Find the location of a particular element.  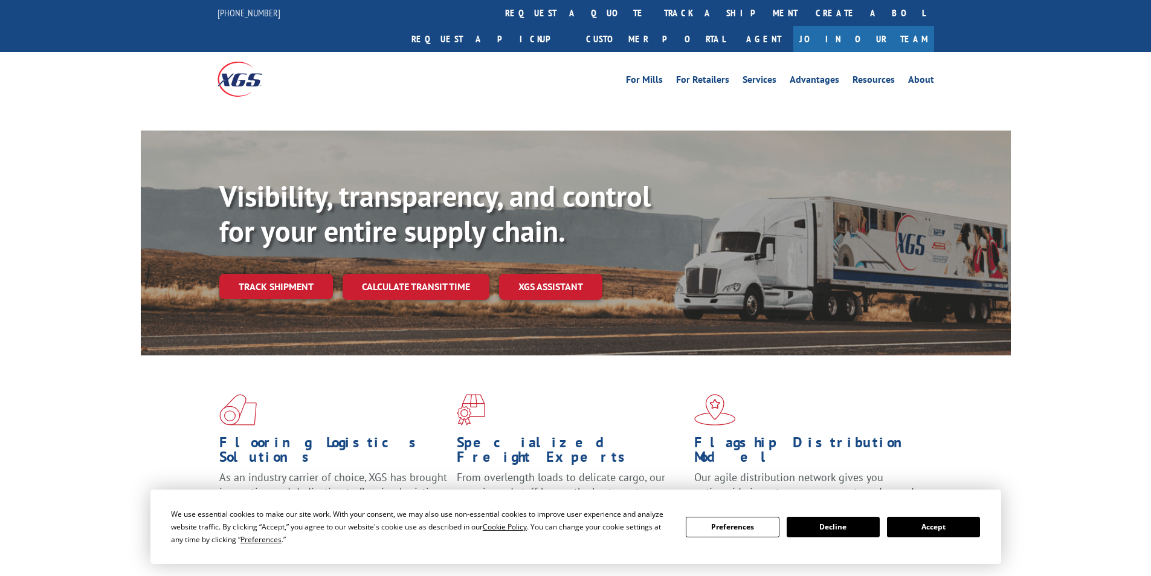

span: Our agile distribution network gives you nationwide inventory management on demand. is located at coordinates (806, 484).